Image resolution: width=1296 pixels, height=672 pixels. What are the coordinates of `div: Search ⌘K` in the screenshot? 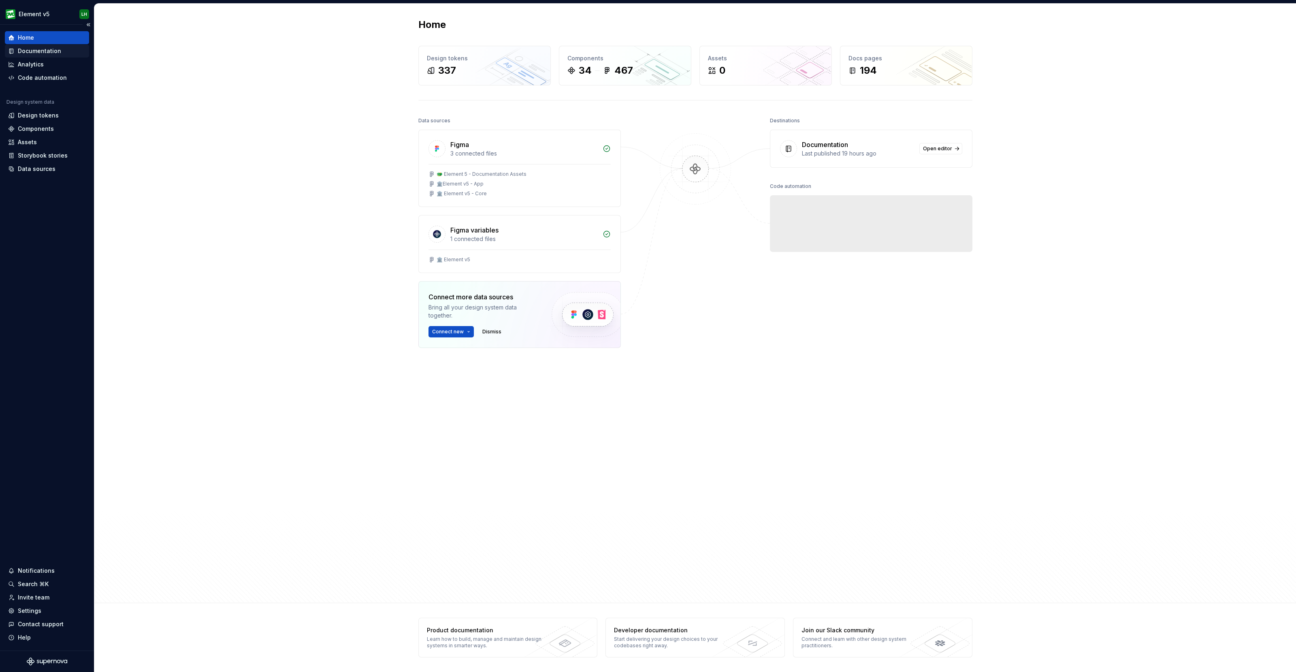 It's located at (33, 584).